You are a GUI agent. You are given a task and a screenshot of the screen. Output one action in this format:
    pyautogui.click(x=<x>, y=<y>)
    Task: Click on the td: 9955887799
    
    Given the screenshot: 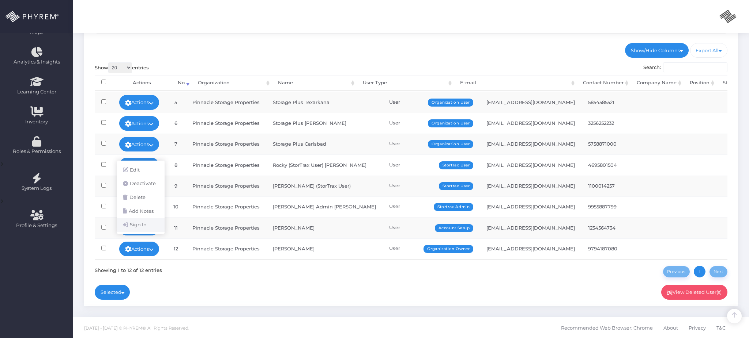 What is the action you would take?
    pyautogui.click(x=608, y=207)
    